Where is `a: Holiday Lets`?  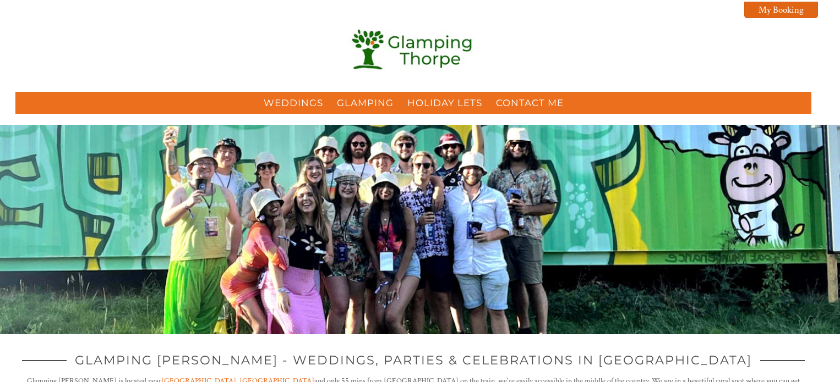
a: Holiday Lets is located at coordinates (445, 103).